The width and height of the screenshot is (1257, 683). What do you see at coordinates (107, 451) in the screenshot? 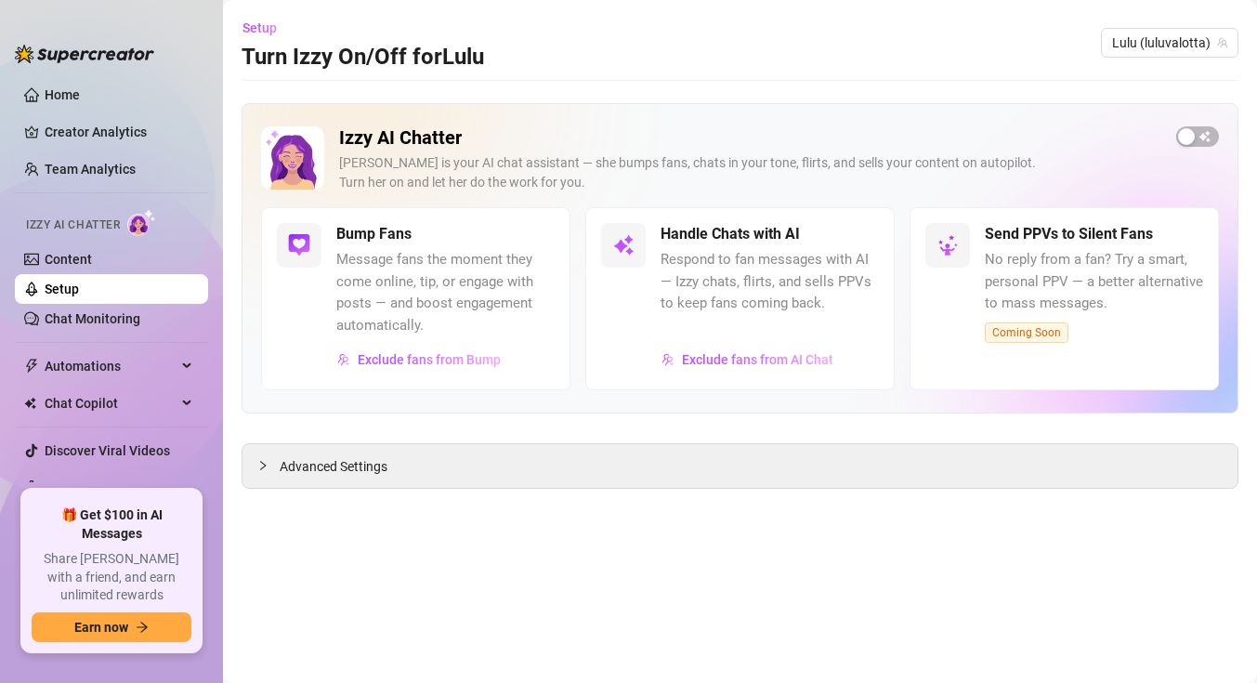
I see `a: Discover Viral Videos` at bounding box center [107, 451].